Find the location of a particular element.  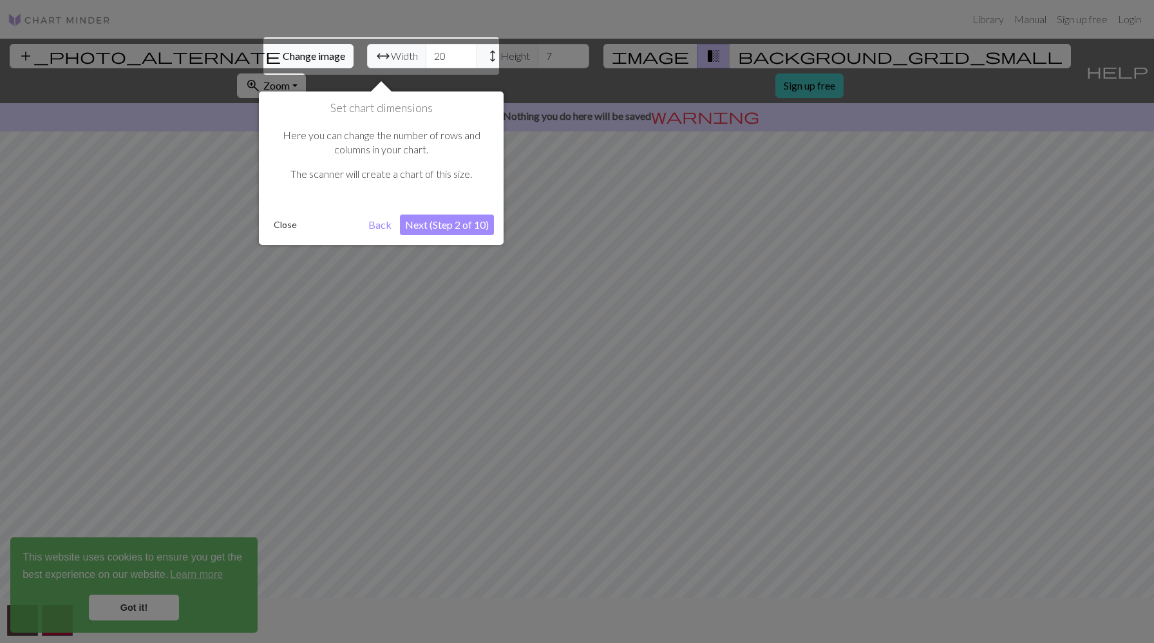

button: Close is located at coordinates (285, 225).